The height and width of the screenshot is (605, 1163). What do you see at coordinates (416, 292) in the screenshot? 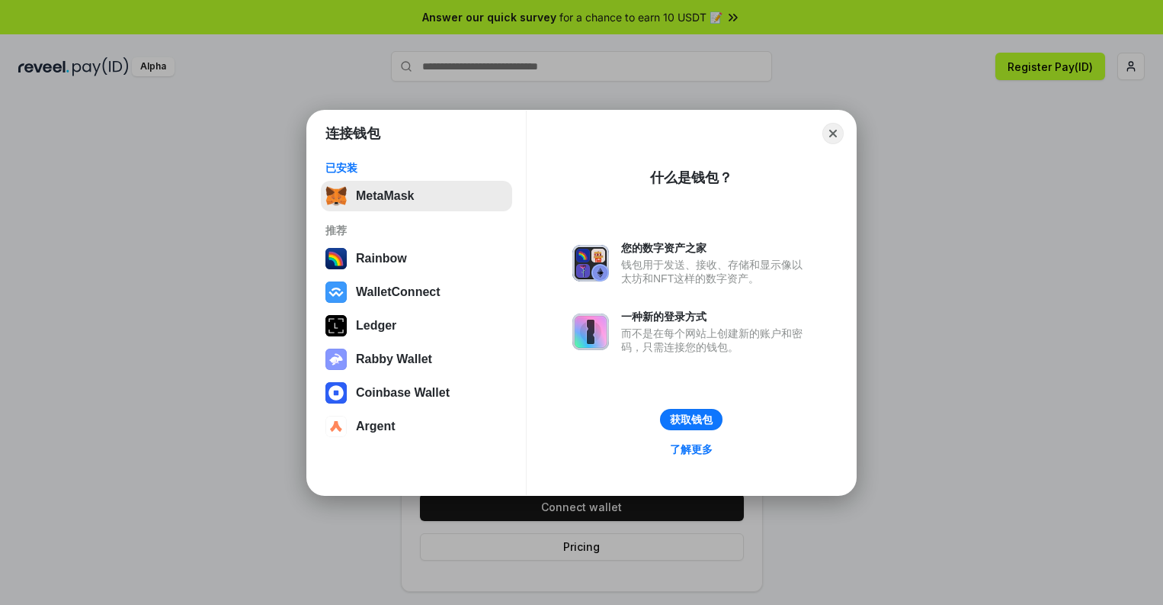
I see `button: WalletConnect` at bounding box center [416, 292].